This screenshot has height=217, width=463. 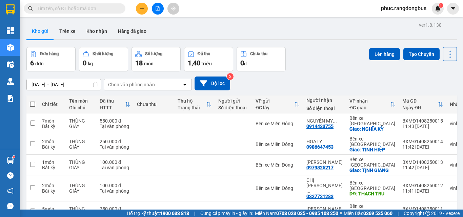 What do you see at coordinates (372, 129) in the screenshot?
I see `div: Giao: NGHĨA KỲ` at bounding box center [372, 129].